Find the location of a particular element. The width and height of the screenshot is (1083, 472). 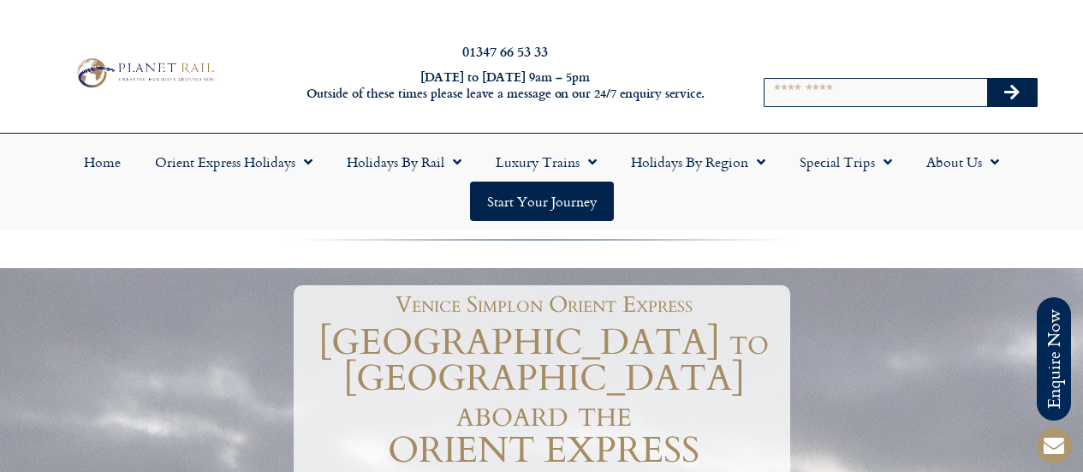

h1: Venice Simplon Orient Express is located at coordinates (544, 305).